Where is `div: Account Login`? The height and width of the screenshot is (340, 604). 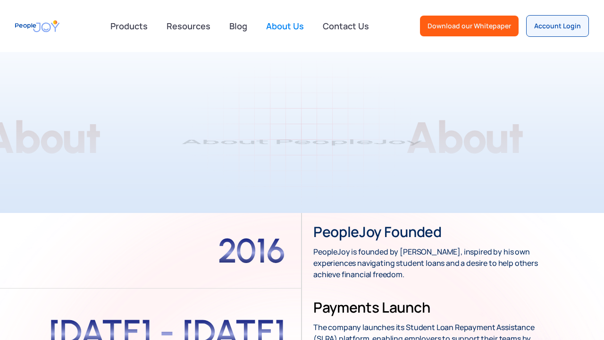 div: Account Login is located at coordinates (558, 26).